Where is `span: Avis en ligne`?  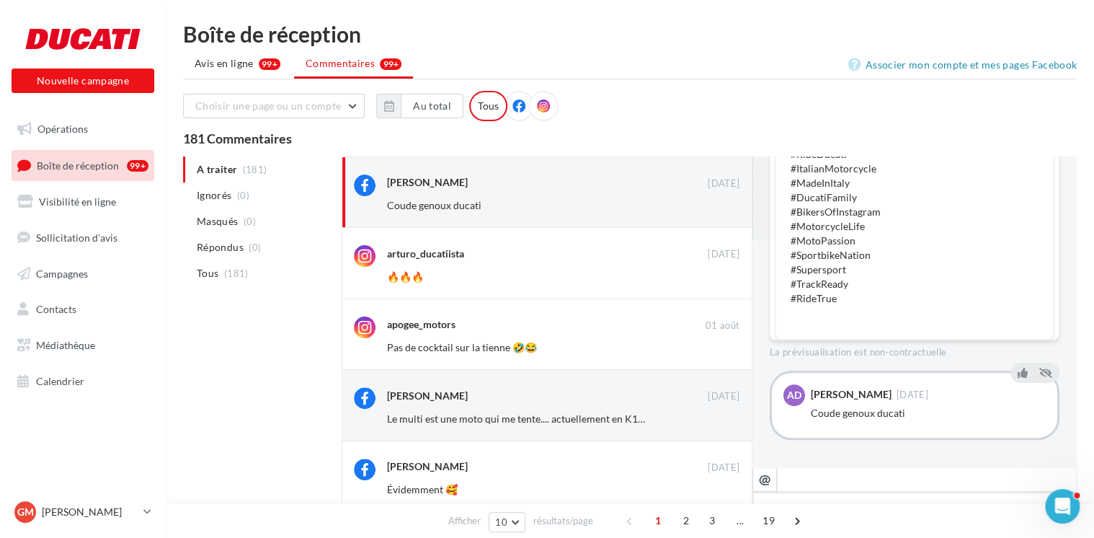 span: Avis en ligne is located at coordinates (224, 63).